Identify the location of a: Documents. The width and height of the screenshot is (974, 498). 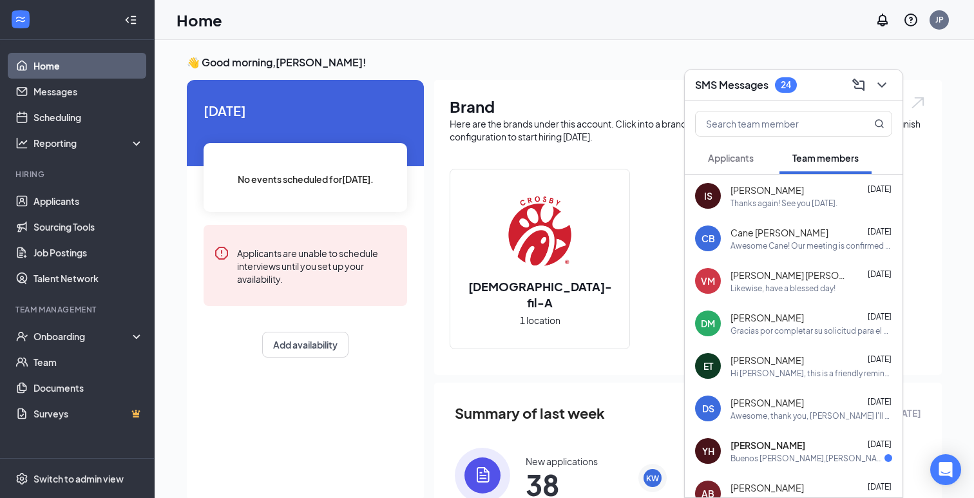
(88, 388).